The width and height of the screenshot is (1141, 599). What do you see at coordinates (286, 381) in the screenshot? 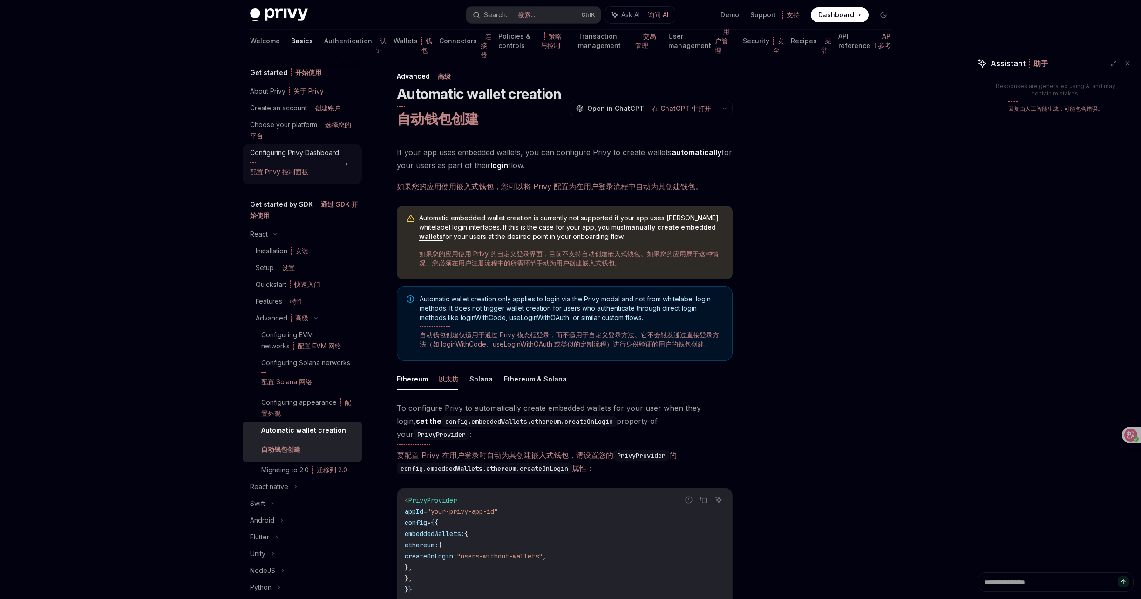
I see `font: 配置 Solana 网络` at bounding box center [286, 381].